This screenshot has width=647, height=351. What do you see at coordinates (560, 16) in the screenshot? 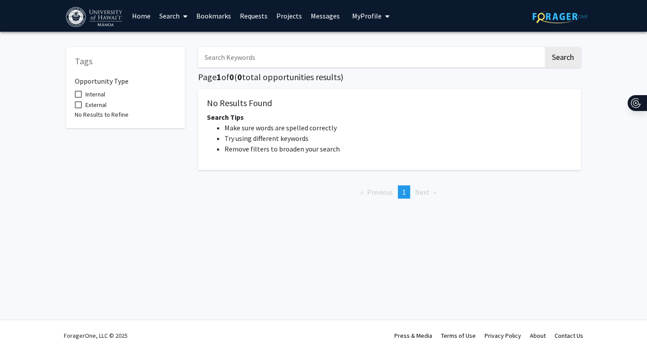
I see `img: ForagerOne Logo` at bounding box center [560, 16].